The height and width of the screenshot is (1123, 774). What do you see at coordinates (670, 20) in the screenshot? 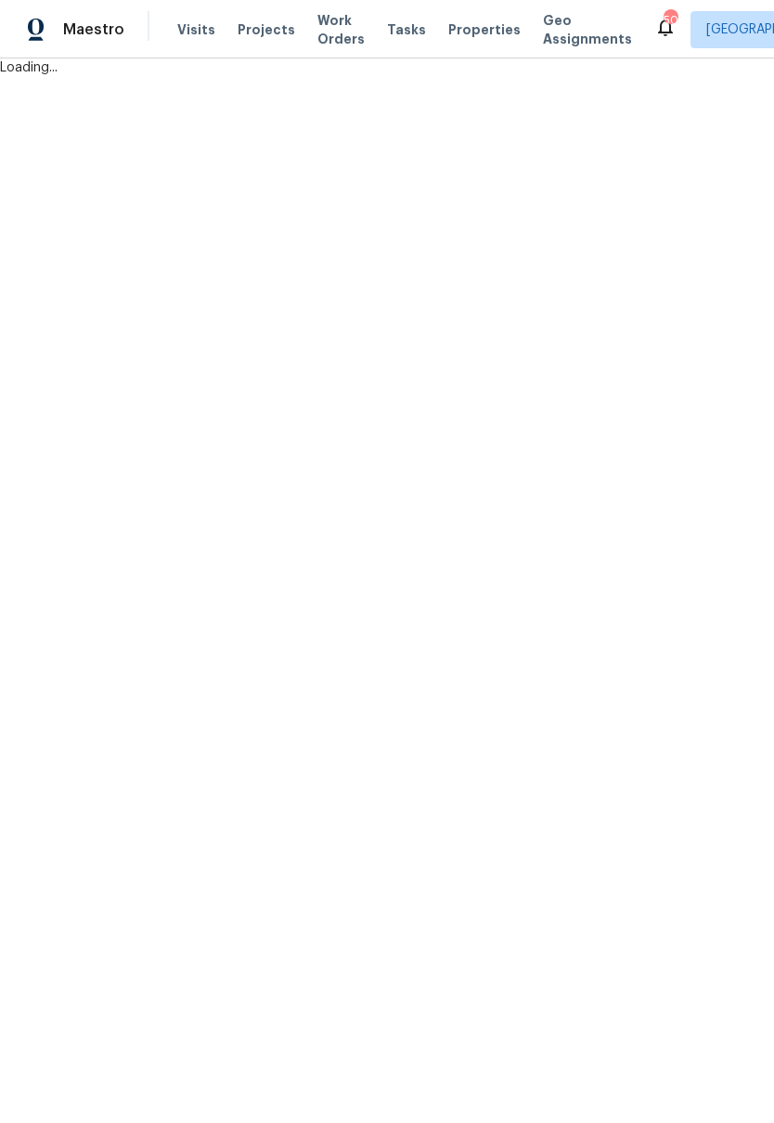
I see `div: 50` at bounding box center [670, 20].